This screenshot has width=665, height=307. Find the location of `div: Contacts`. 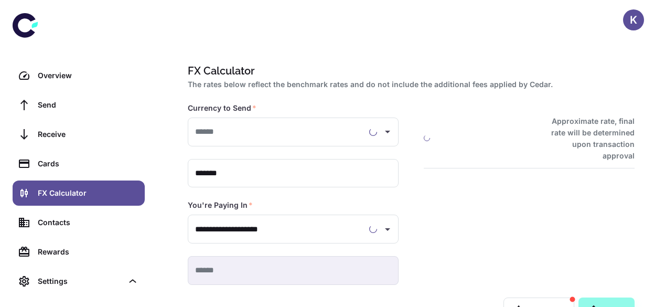

div: Contacts is located at coordinates (88, 222).